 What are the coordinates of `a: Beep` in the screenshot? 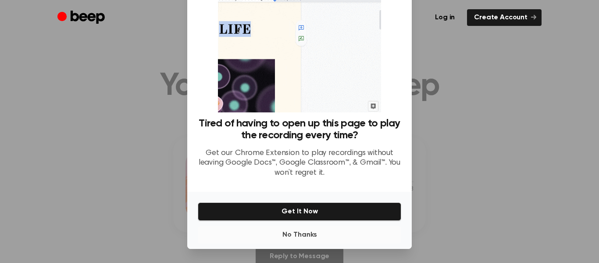 It's located at (82, 18).